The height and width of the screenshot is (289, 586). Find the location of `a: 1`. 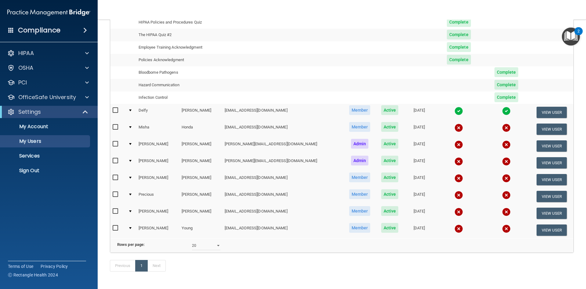

a: 1 is located at coordinates (141, 265).